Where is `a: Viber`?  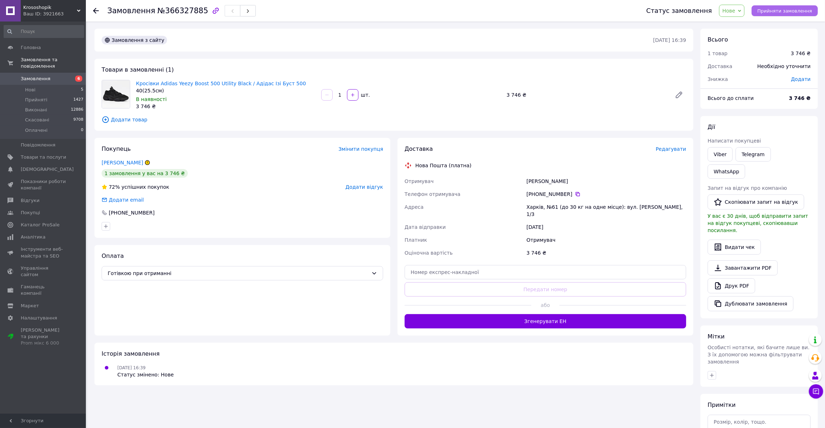
a: Viber is located at coordinates (721, 154).